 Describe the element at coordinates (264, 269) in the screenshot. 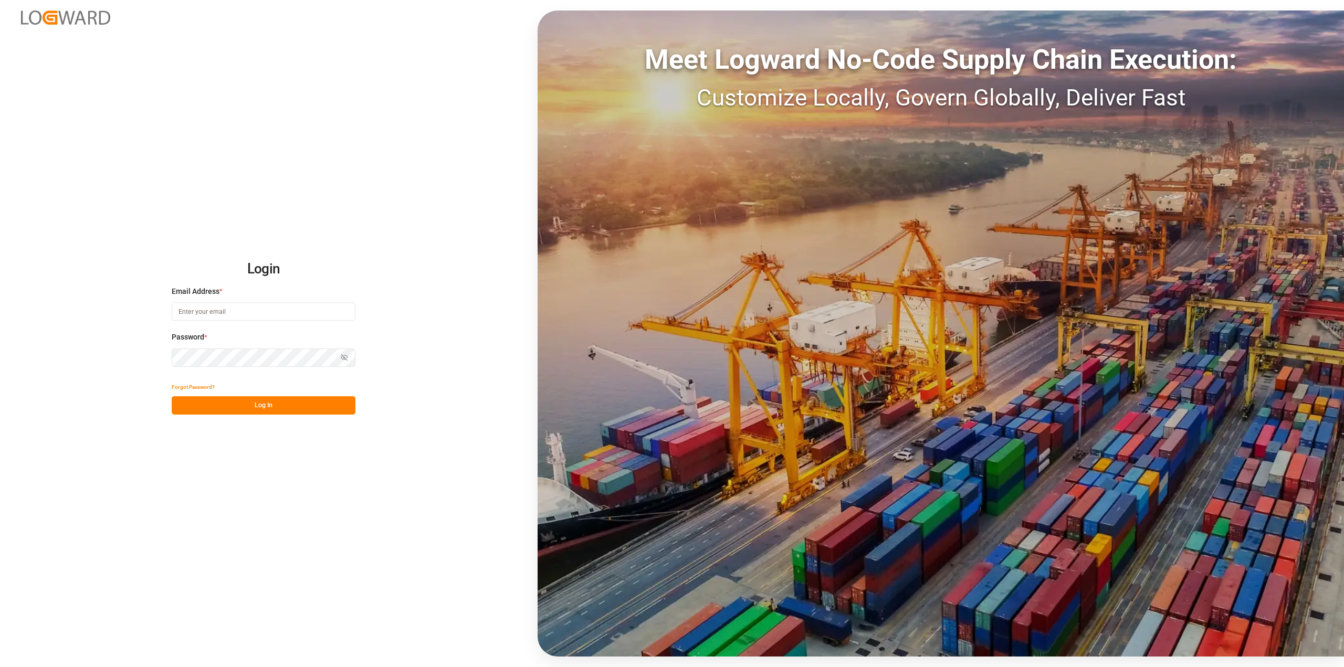

I see `h2: Login` at that location.